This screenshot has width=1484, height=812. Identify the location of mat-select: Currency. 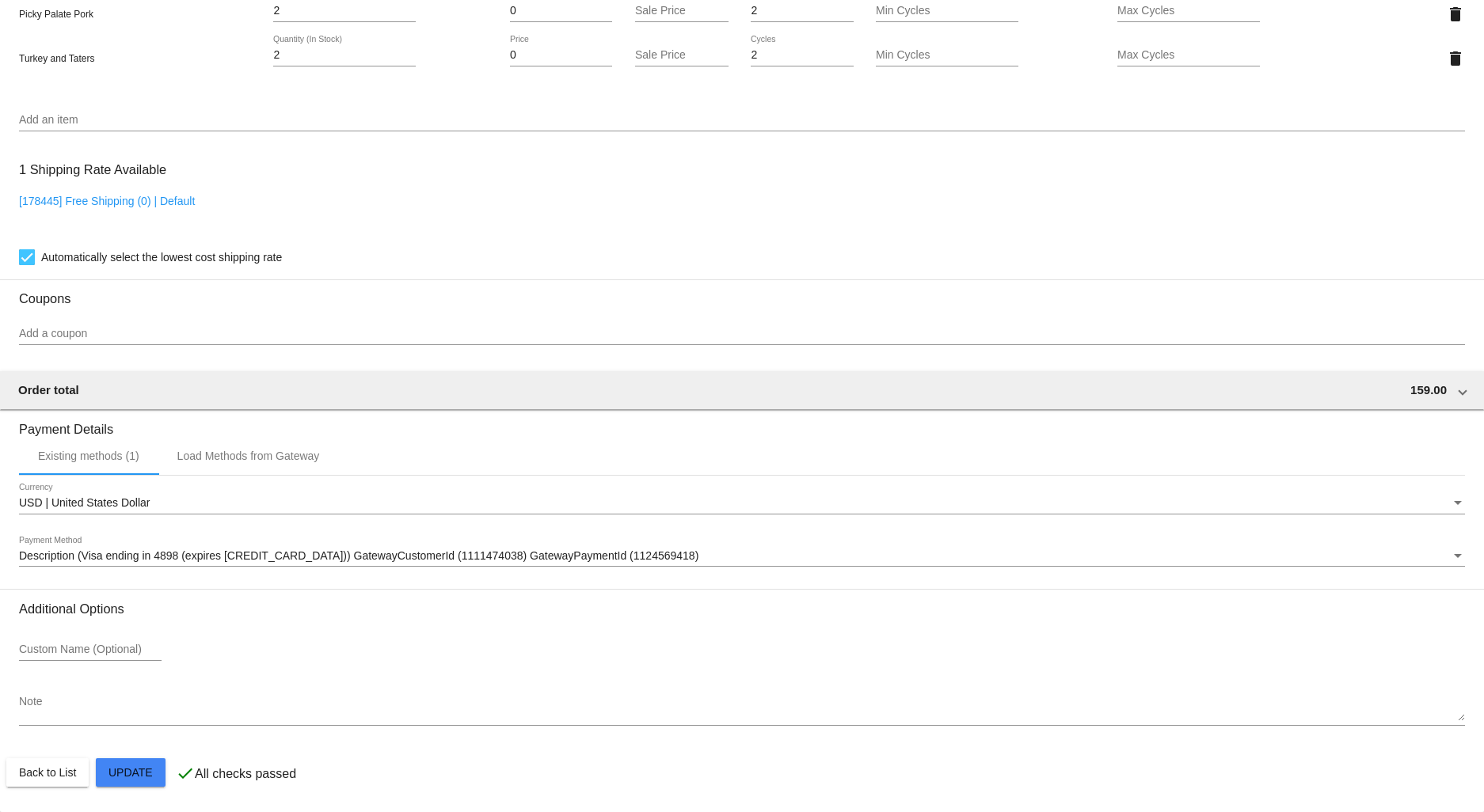
(742, 504).